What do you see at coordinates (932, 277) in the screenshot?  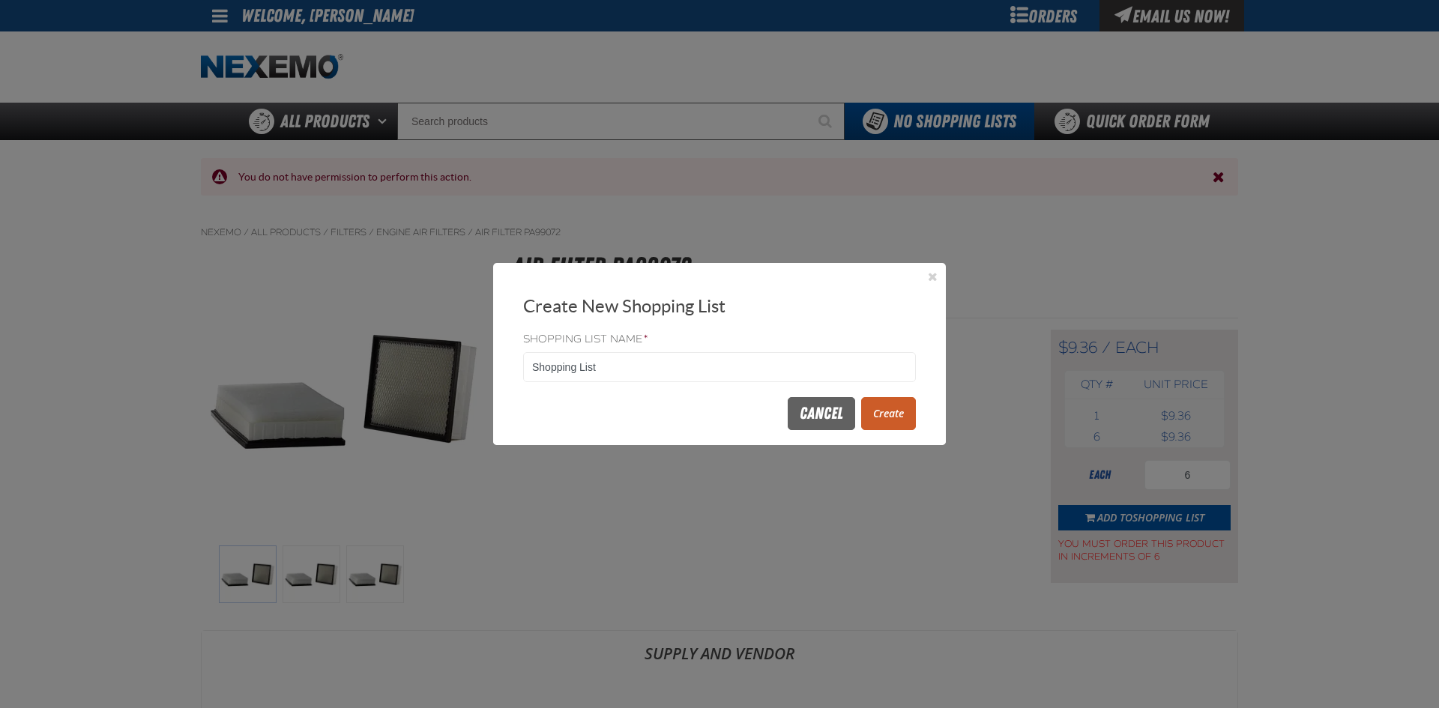 I see `button: Close the Dialog` at bounding box center [932, 277].